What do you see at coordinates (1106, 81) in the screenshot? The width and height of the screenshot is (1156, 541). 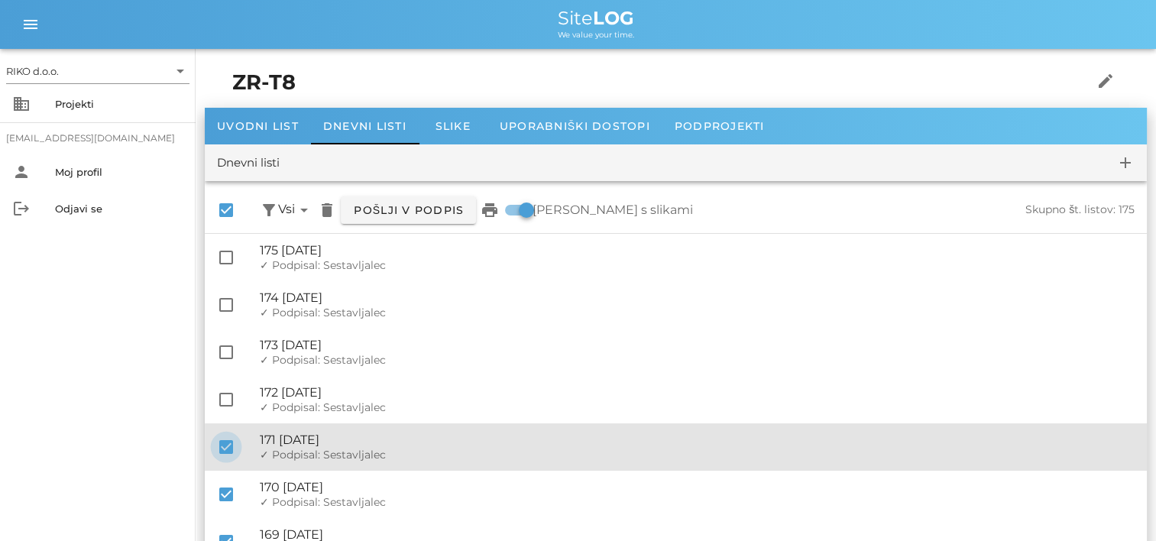 I see `i: edit` at bounding box center [1106, 81].